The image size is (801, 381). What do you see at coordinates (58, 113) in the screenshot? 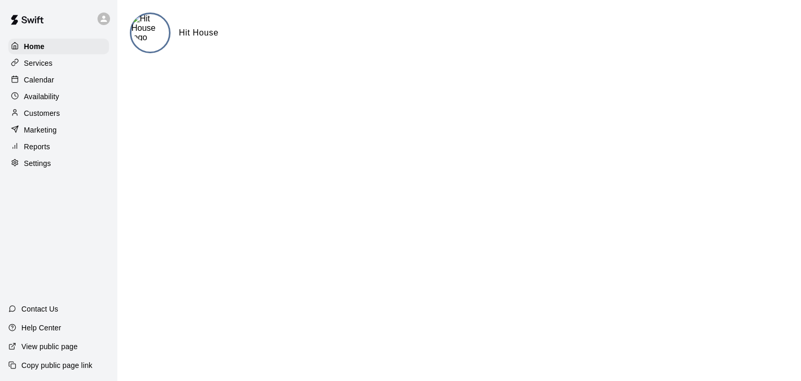
I see `div: Customers` at bounding box center [58, 113].